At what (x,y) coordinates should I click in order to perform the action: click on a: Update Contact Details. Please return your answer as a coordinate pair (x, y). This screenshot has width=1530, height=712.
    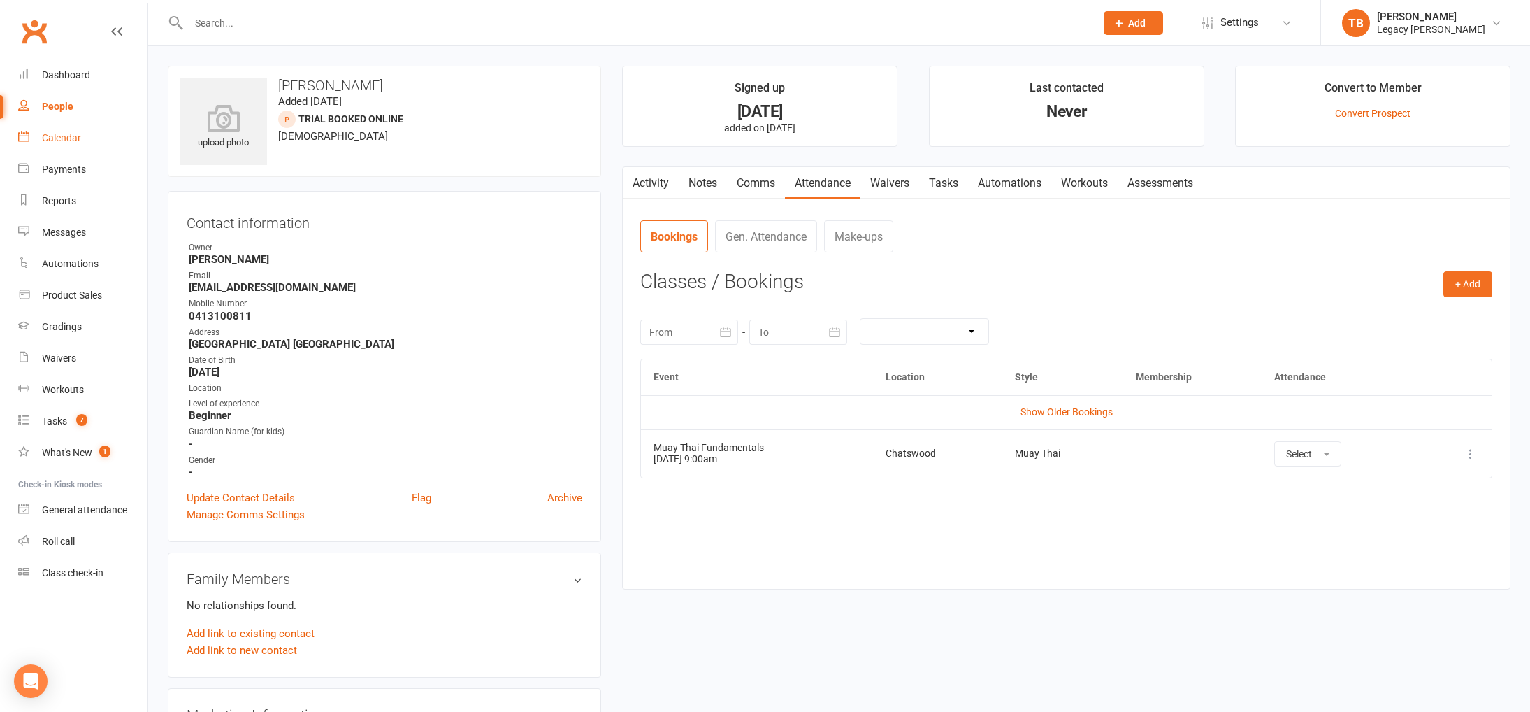
    Looking at the image, I should click on (240, 498).